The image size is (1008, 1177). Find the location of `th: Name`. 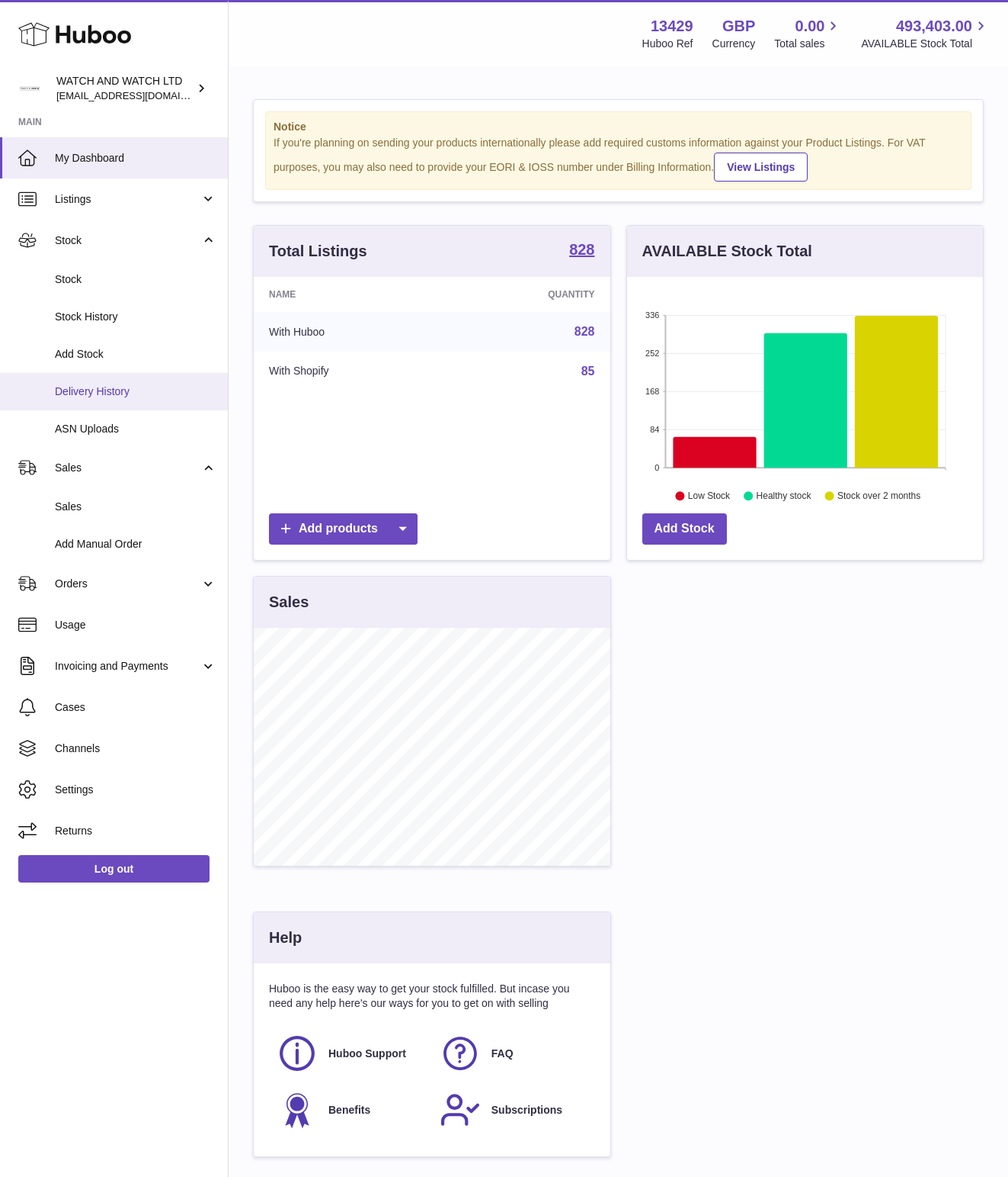

th: Name is located at coordinates (350, 294).